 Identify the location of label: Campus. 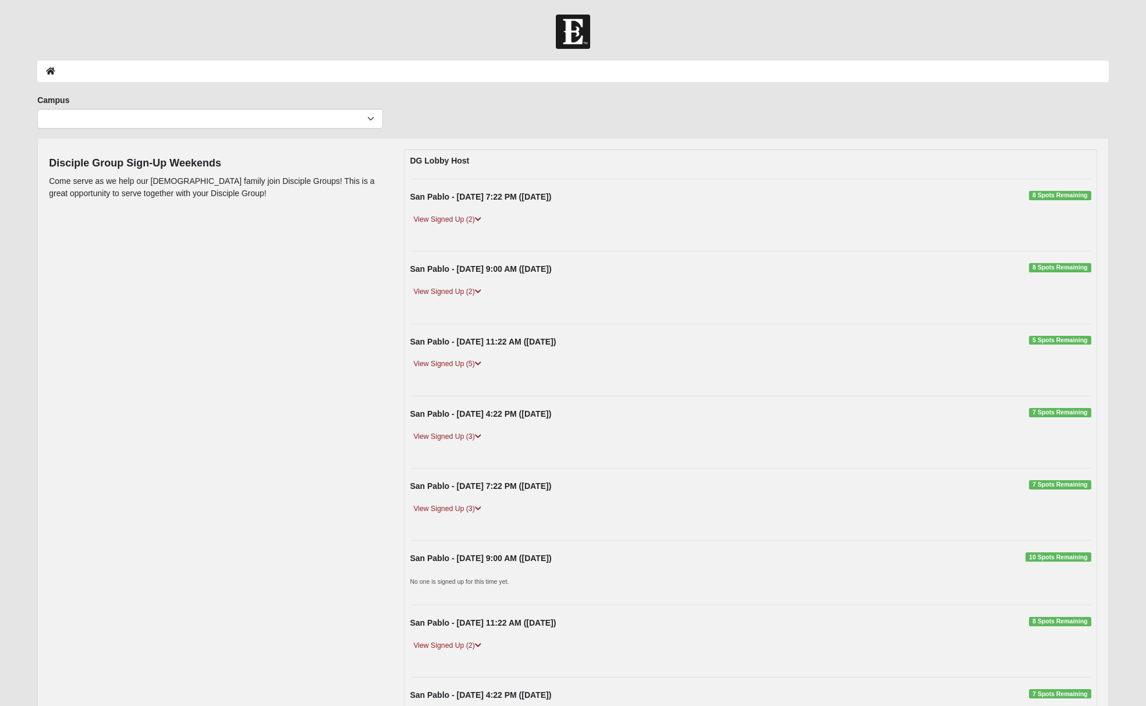
(53, 100).